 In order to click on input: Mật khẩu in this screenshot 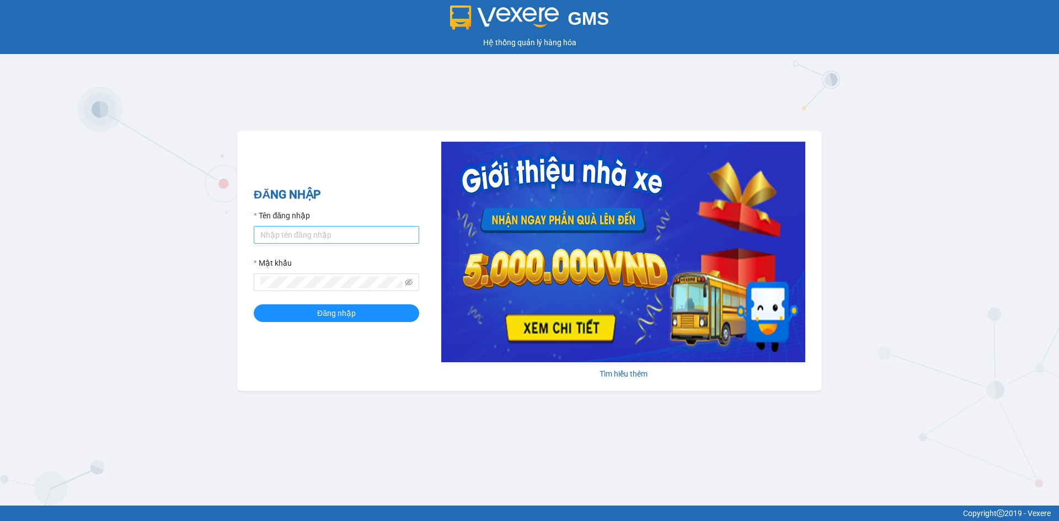, I will do `click(331, 282)`.